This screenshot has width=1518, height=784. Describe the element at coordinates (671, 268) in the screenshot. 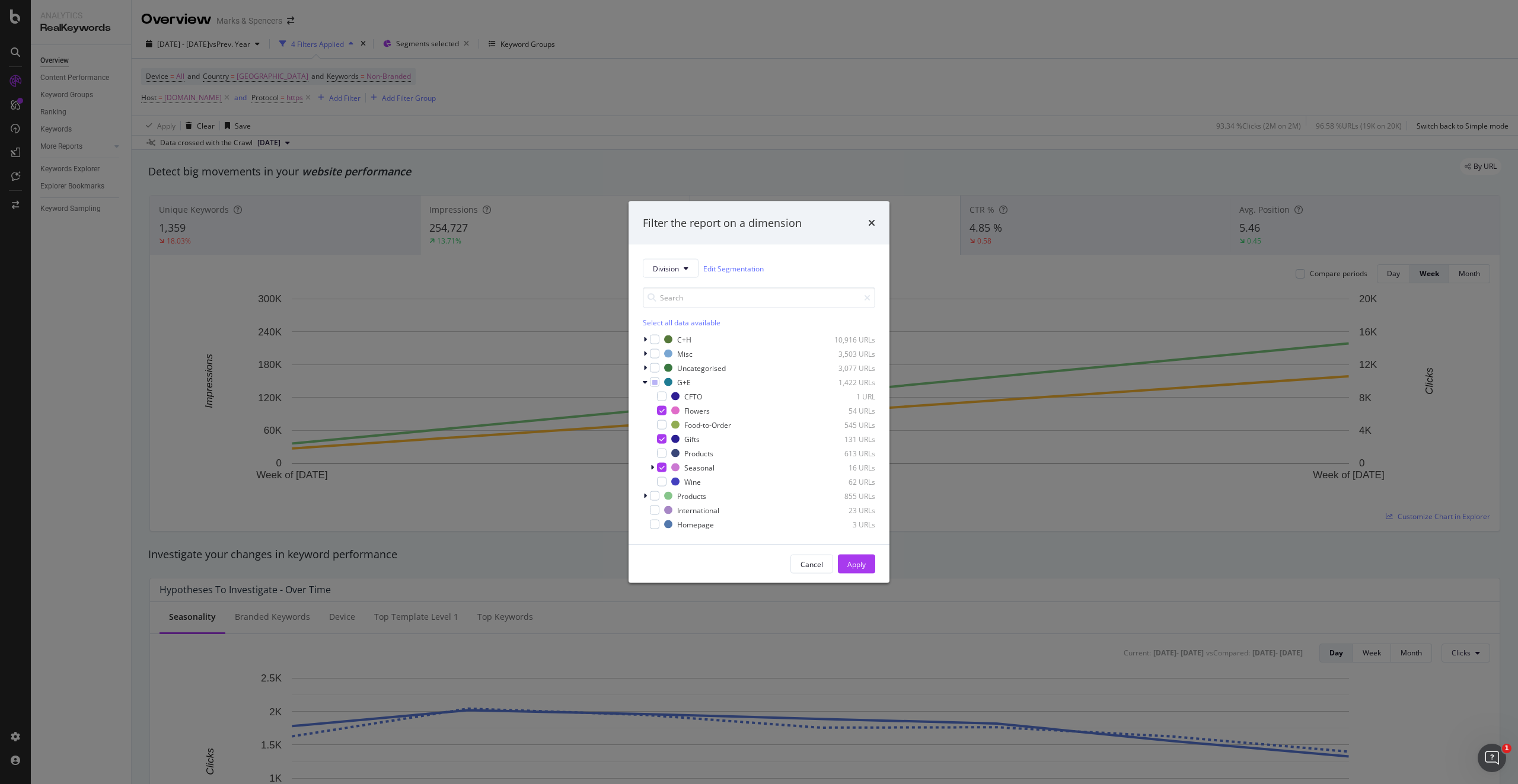

I see `button: Division` at that location.